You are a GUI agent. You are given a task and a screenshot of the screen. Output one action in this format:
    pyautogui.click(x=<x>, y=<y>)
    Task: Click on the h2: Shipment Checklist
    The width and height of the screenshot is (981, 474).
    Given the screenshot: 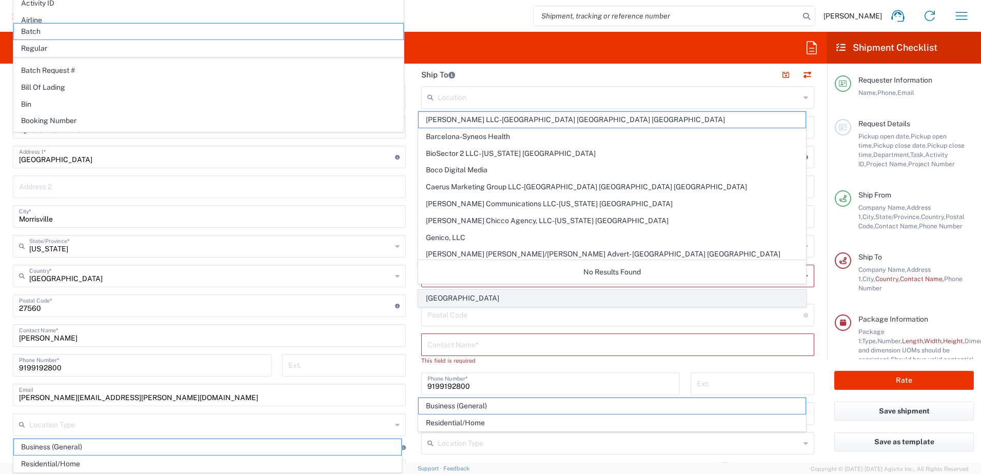 What is the action you would take?
    pyautogui.click(x=887, y=48)
    